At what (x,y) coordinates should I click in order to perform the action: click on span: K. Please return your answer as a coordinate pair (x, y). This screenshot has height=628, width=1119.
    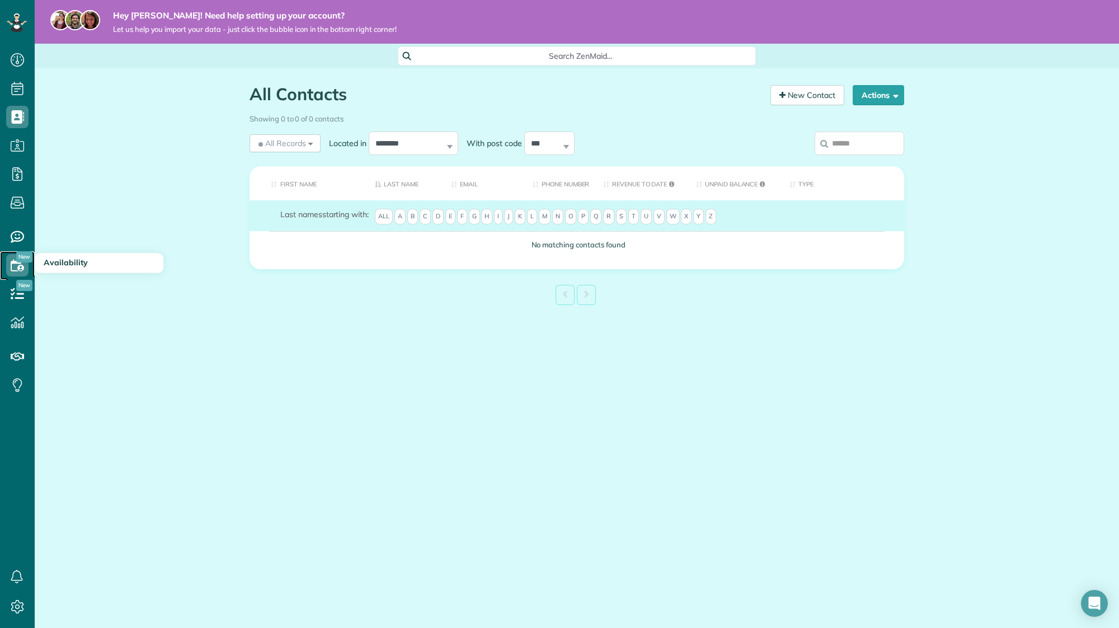
    Looking at the image, I should click on (520, 217).